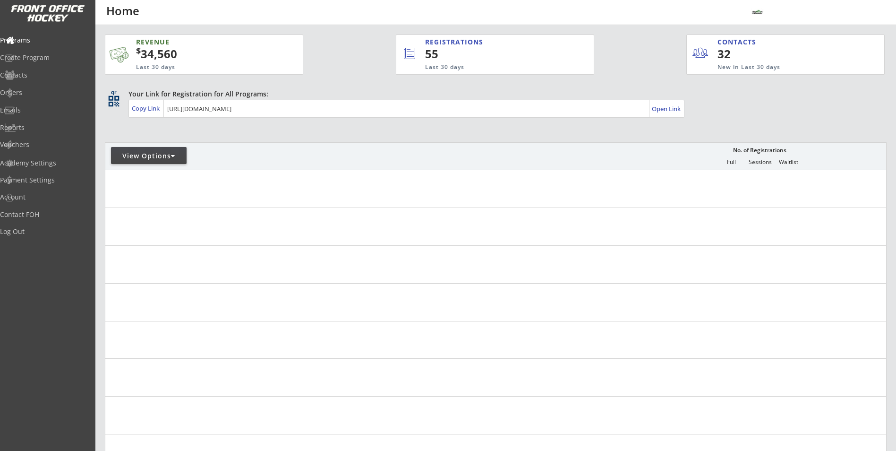  What do you see at coordinates (788, 162) in the screenshot?
I see `div: Waitlist` at bounding box center [788, 162].